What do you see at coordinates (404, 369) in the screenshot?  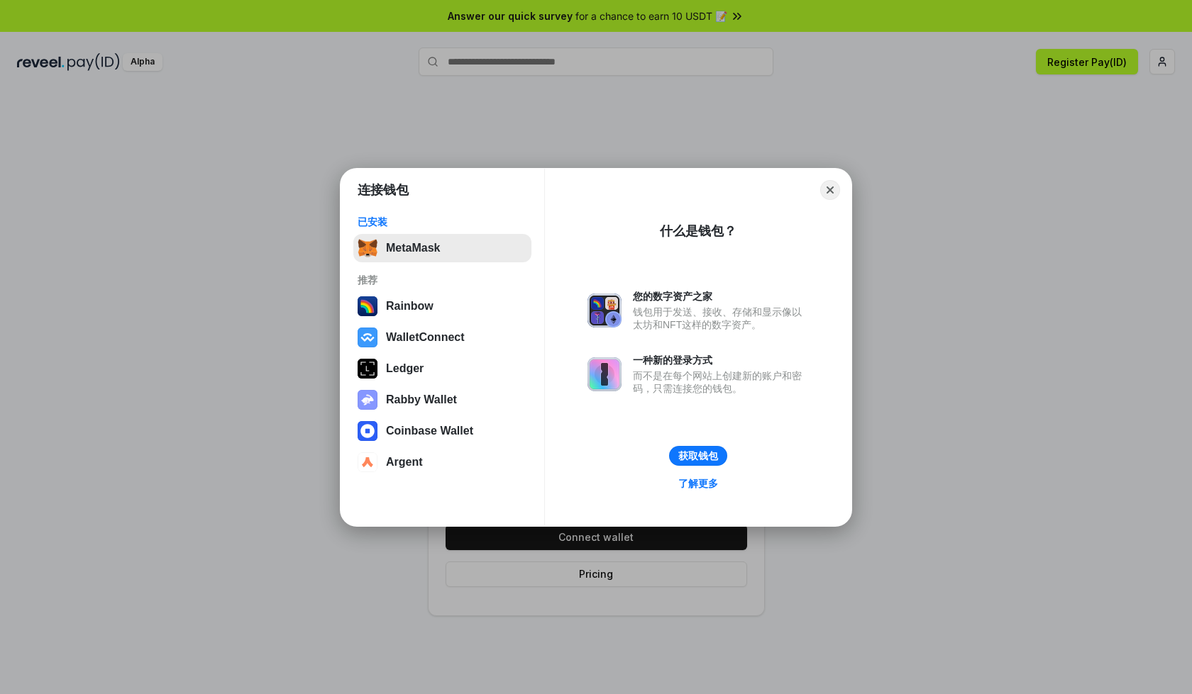 I see `div: Ledger` at bounding box center [404, 369].